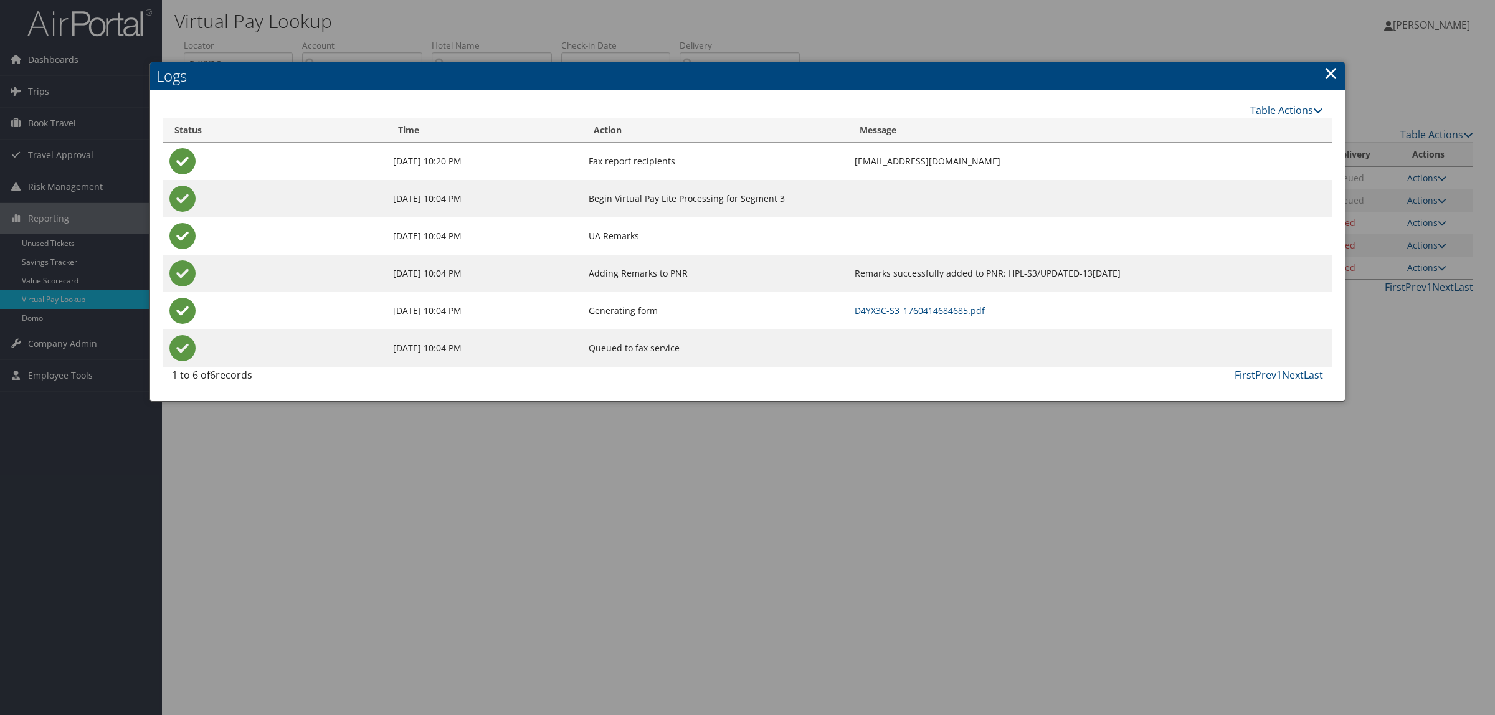 This screenshot has width=1495, height=715. Describe the element at coordinates (485, 130) in the screenshot. I see `th: Time: activate to sort column ascending` at that location.